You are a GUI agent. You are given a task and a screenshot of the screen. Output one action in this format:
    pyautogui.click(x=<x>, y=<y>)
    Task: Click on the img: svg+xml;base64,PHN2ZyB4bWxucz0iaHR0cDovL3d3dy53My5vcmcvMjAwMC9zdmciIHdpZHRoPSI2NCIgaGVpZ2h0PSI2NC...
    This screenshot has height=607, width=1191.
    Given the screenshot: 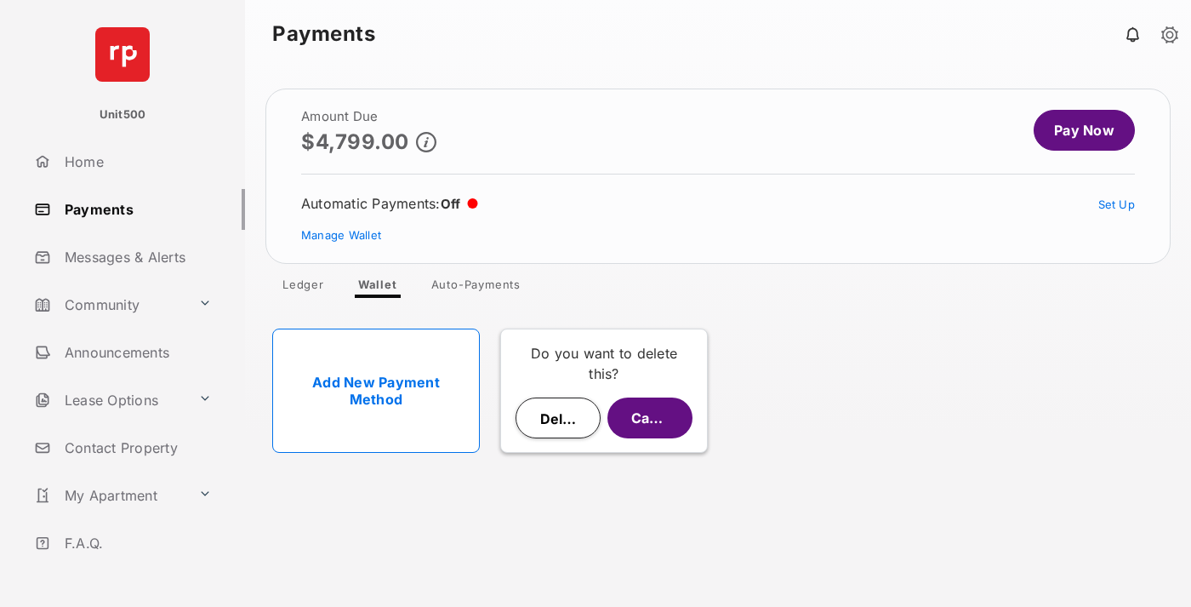 What is the action you would take?
    pyautogui.click(x=123, y=54)
    